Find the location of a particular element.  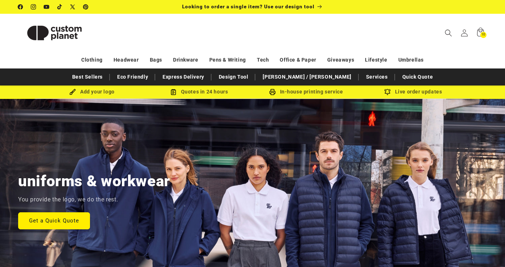

div: In-house printing service is located at coordinates (306, 92).